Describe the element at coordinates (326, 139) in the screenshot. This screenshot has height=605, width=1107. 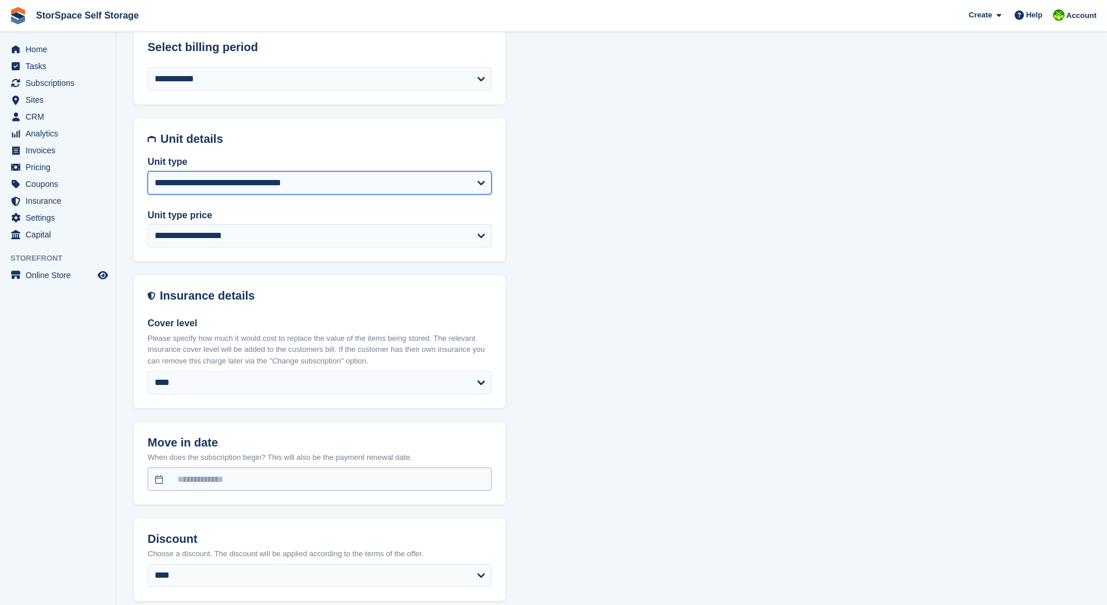
I see `h2: Unit details` at that location.